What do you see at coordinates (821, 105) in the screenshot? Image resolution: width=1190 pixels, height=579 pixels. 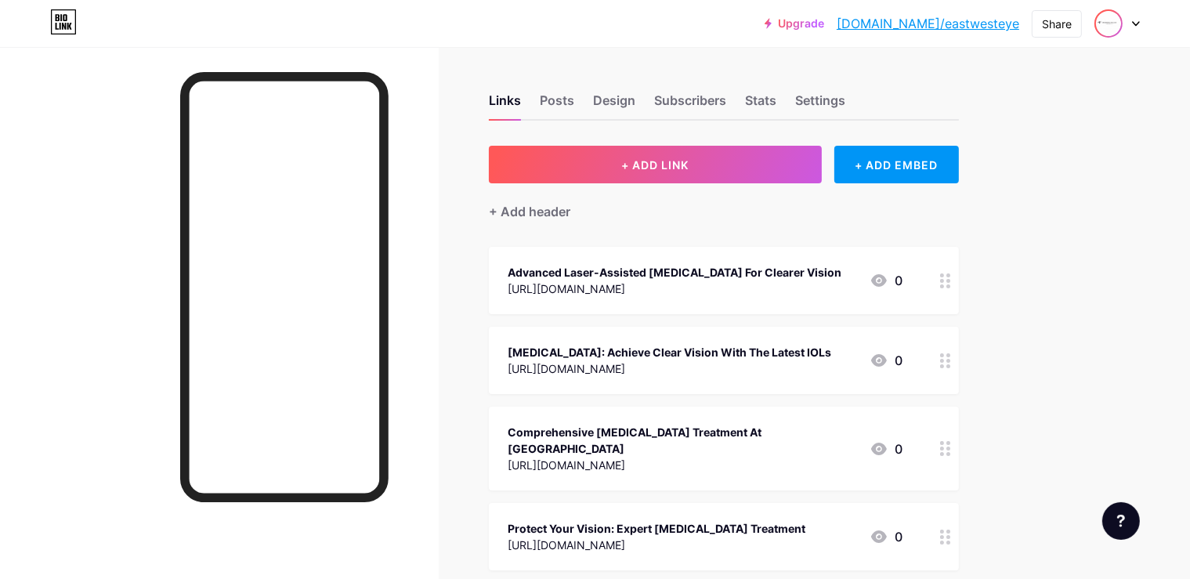 I see `div: Settings` at bounding box center [821, 105].